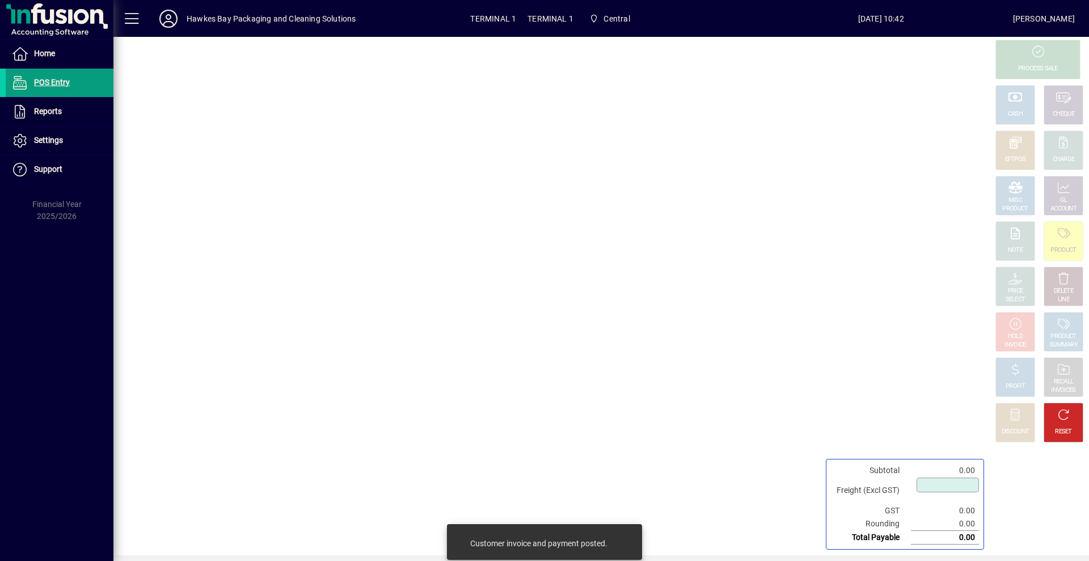  Describe the element at coordinates (60, 170) in the screenshot. I see `a: Support` at that location.